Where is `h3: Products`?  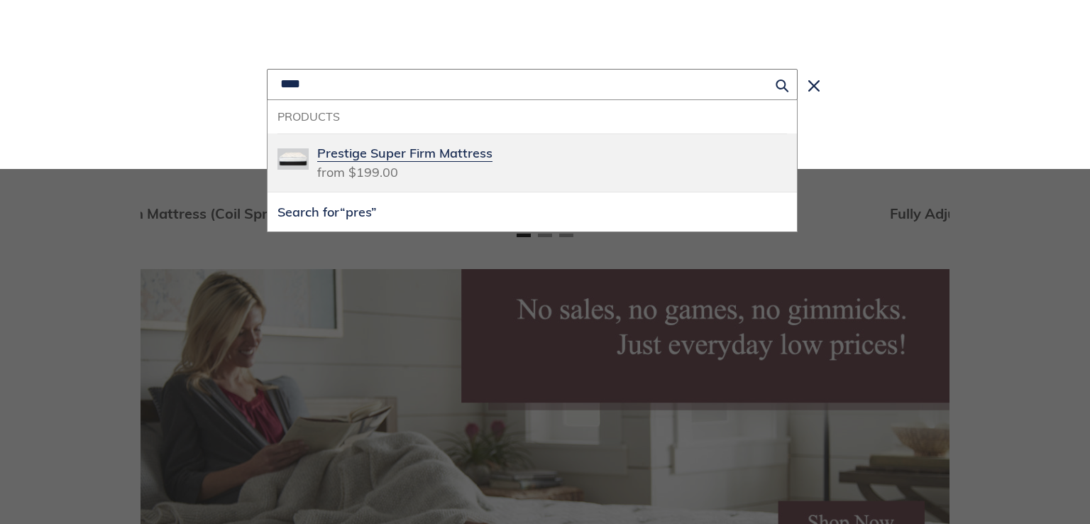 h3: Products is located at coordinates (532, 116).